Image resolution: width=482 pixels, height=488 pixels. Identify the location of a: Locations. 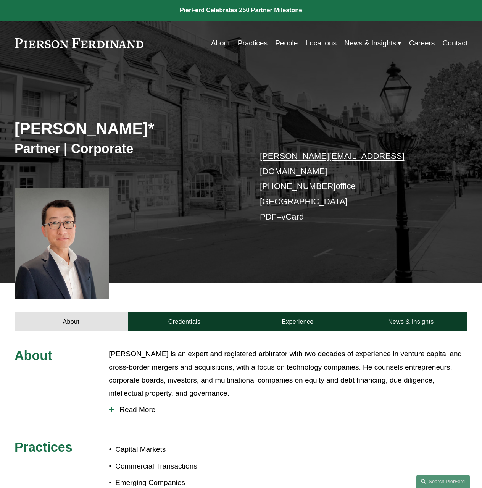
(321, 43).